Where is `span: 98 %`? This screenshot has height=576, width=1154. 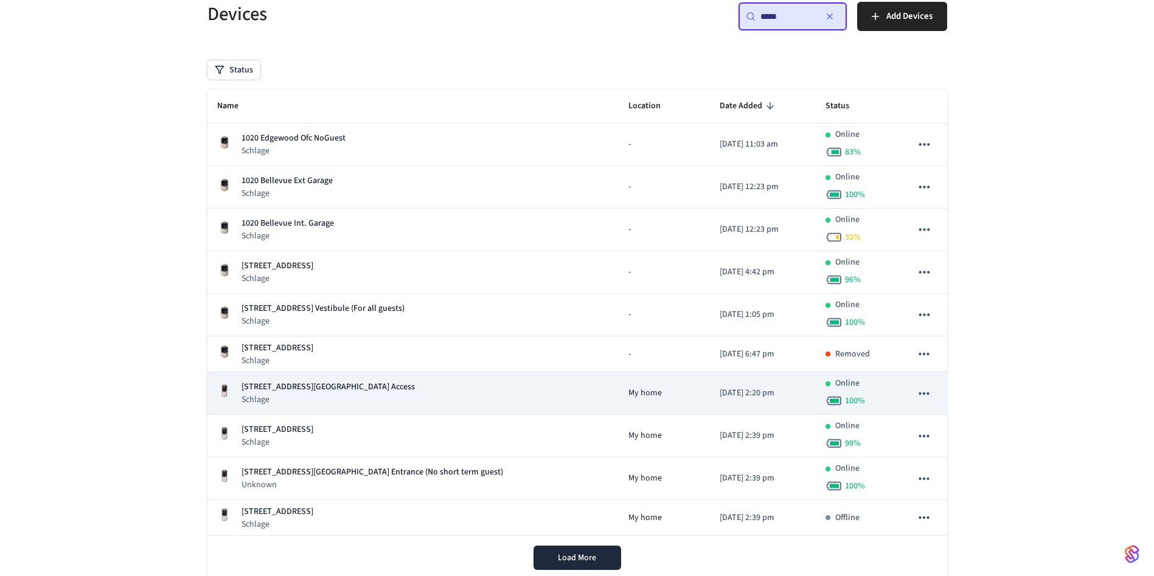 span: 98 % is located at coordinates (853, 443).